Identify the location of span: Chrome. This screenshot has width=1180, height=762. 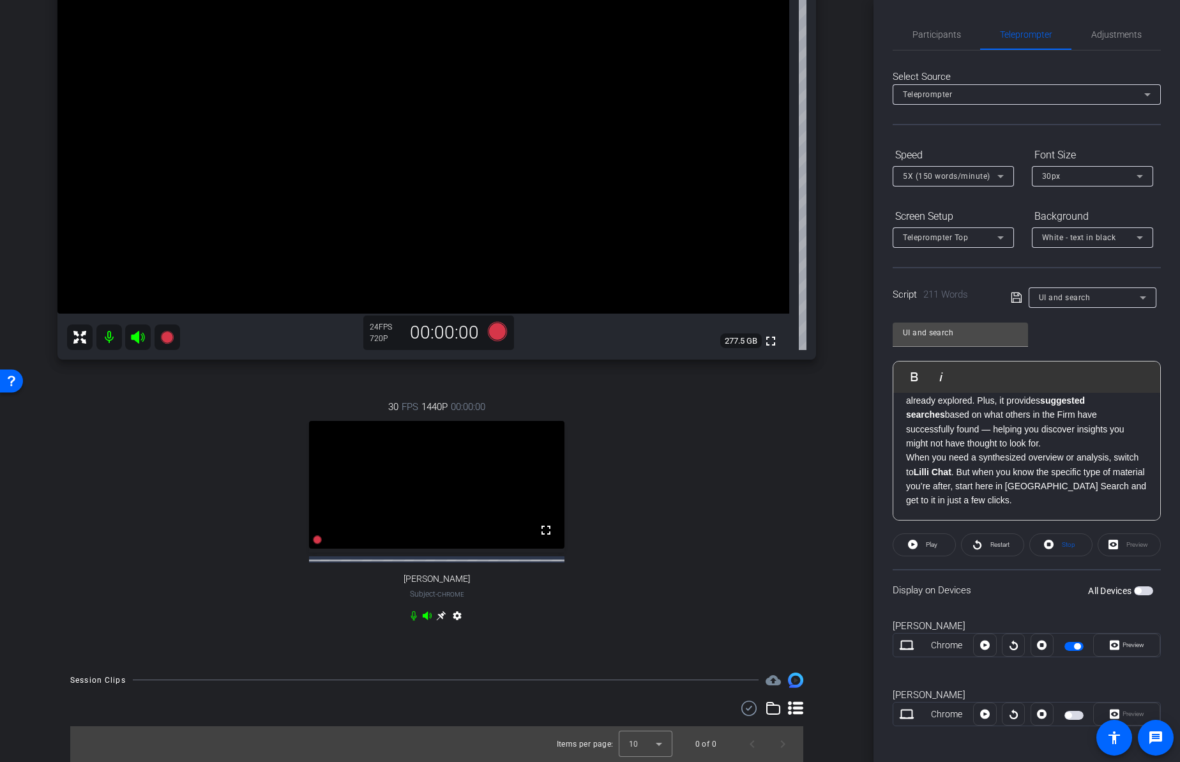
(451, 594).